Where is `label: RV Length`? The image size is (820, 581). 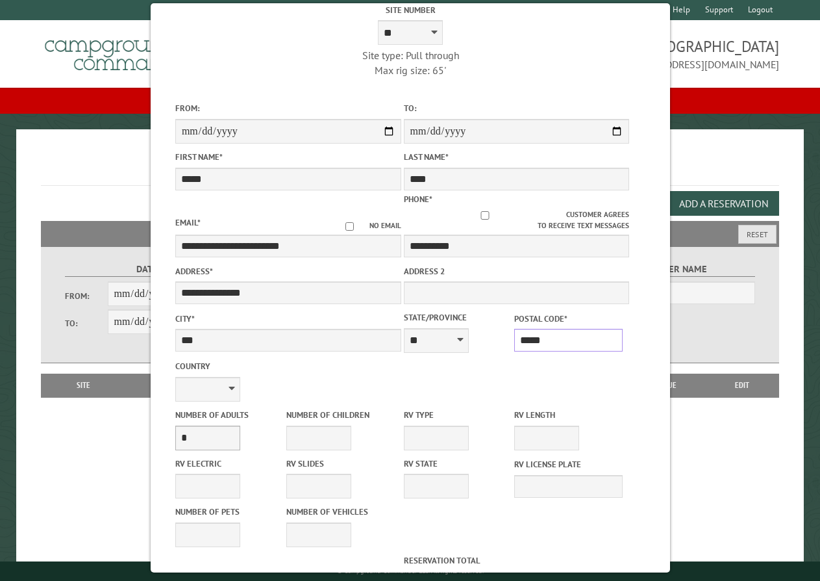 label: RV Length is located at coordinates (568, 414).